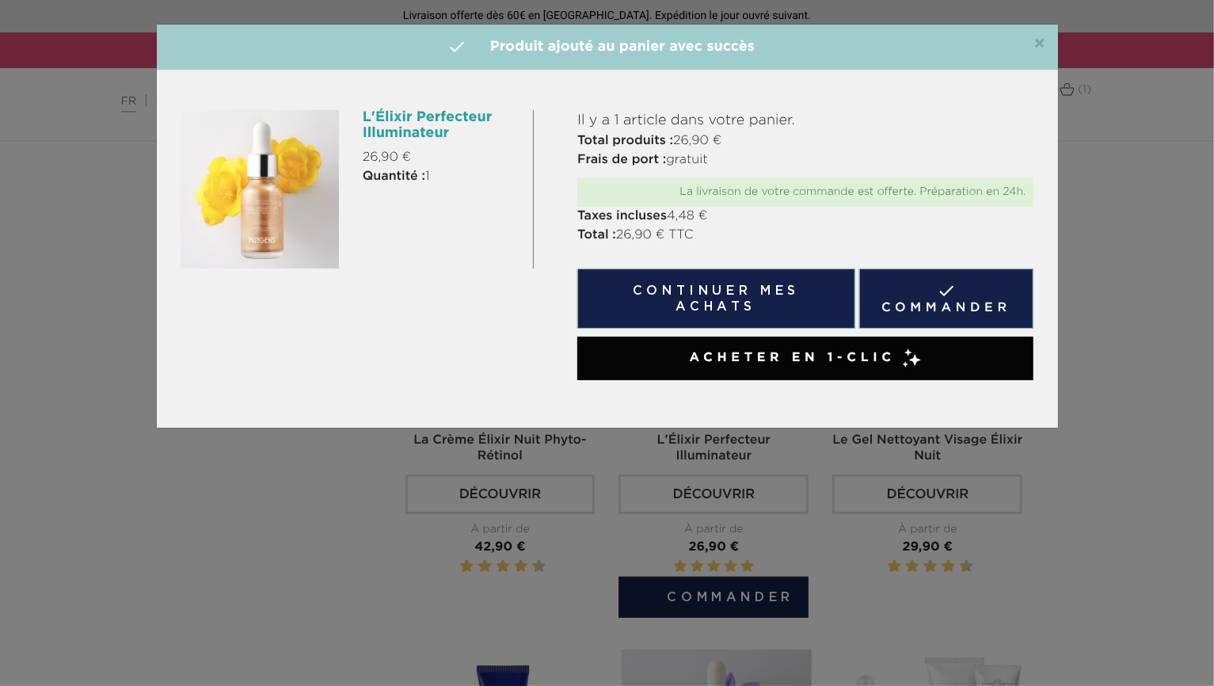  Describe the element at coordinates (805, 192) in the screenshot. I see `div: La livraison de votre commande est offerte. Préparation en 24h.` at that location.